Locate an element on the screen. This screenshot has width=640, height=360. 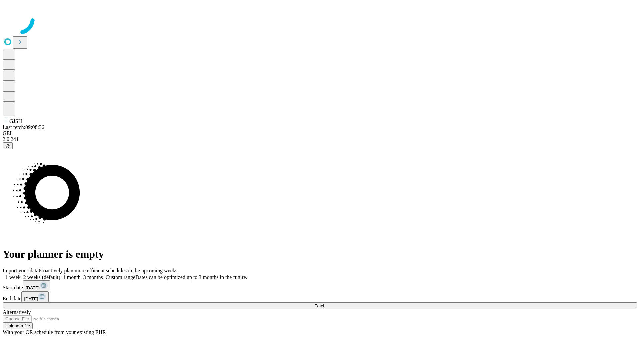
div: End date is located at coordinates (320, 296).